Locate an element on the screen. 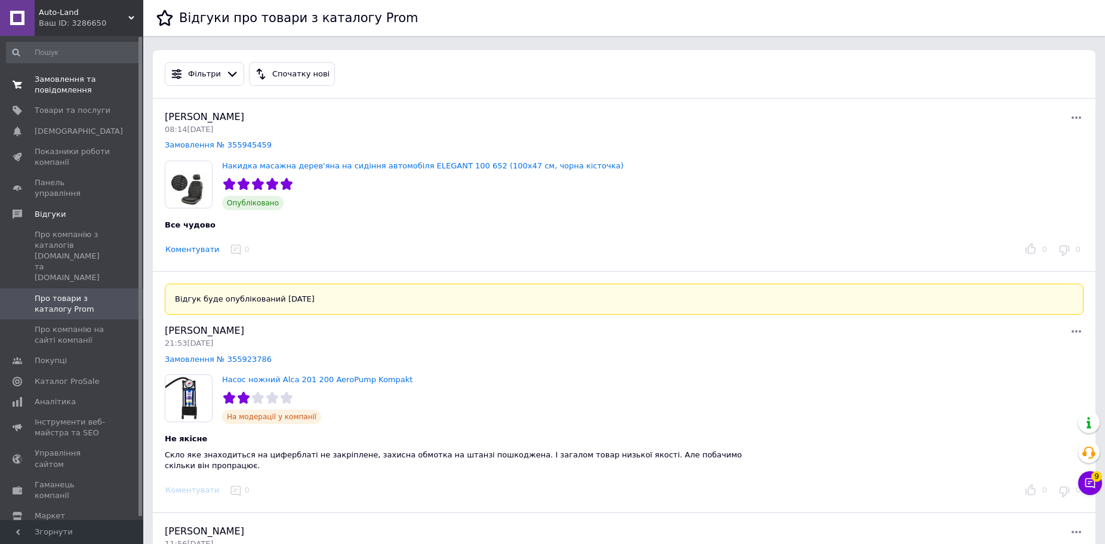 The image size is (1105, 544). span: Відгуки is located at coordinates (50, 214).